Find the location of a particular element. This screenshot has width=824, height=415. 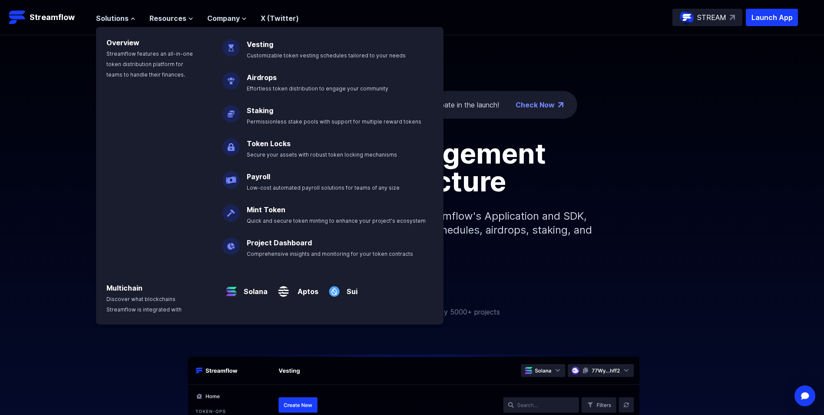

p: Trusted by 5000+ projects is located at coordinates (457, 312).